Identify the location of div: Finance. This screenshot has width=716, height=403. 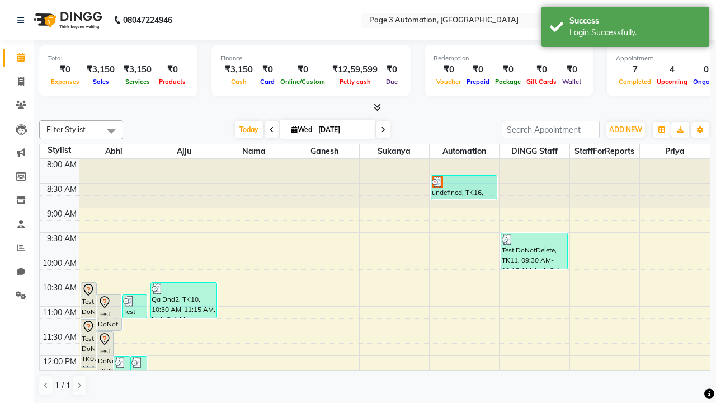
(311, 58).